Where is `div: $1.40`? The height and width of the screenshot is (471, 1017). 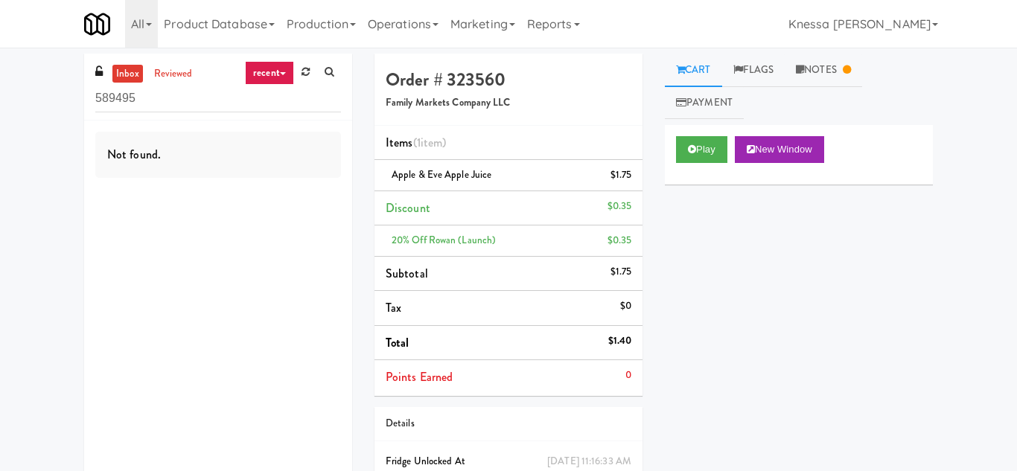 div: $1.40 is located at coordinates (620, 341).